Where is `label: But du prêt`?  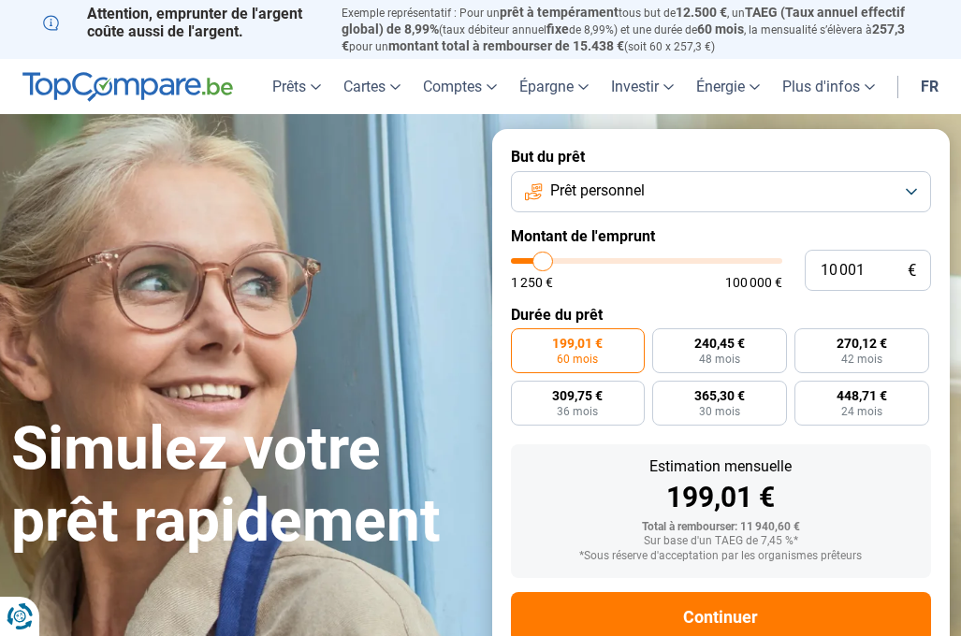 label: But du prêt is located at coordinates (722, 156).